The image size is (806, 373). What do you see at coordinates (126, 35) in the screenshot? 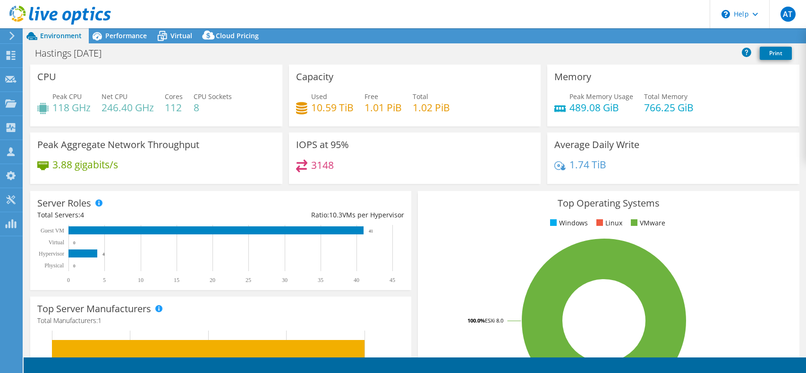
I see `span: Performance` at bounding box center [126, 35].